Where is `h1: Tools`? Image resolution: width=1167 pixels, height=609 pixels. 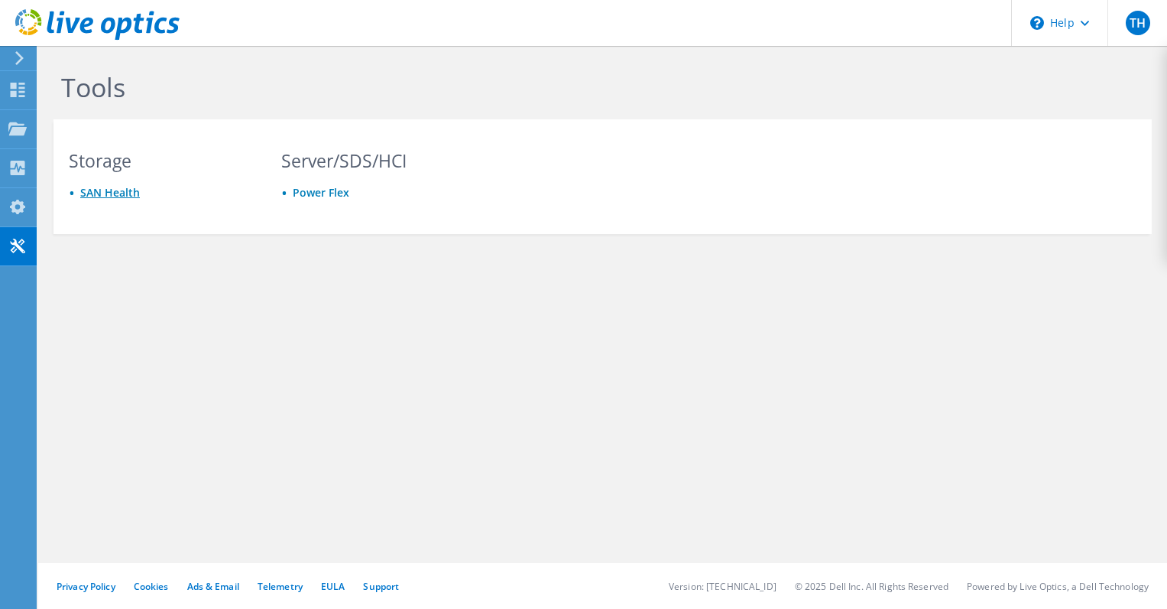 h1: Tools is located at coordinates (577, 87).